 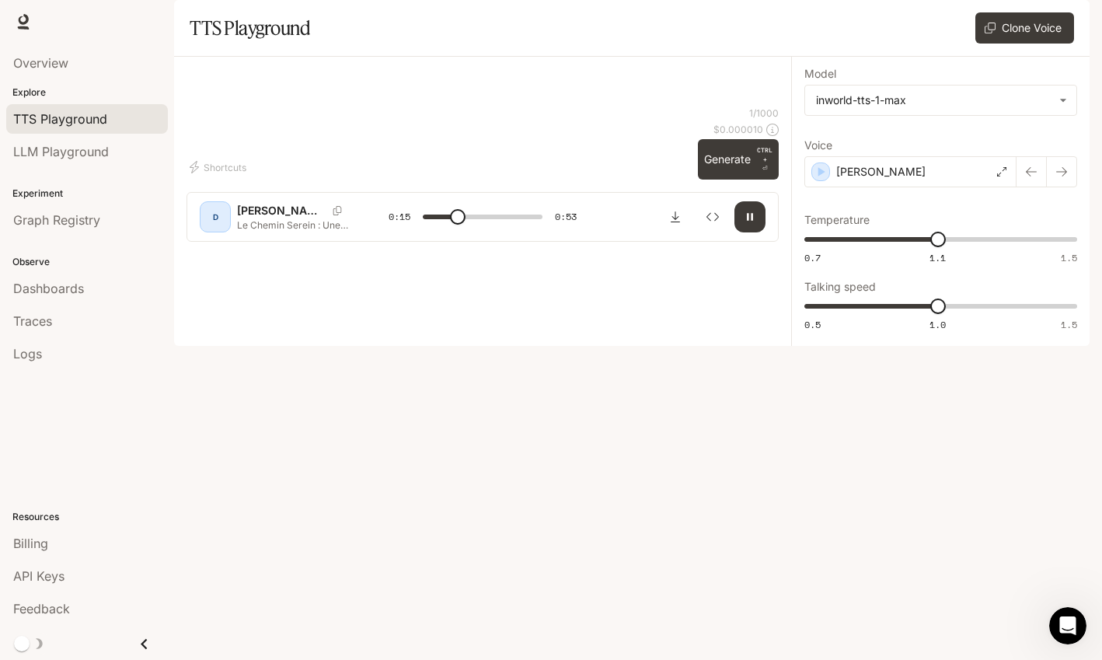 I want to click on p: CTRL +, so click(x=765, y=155).